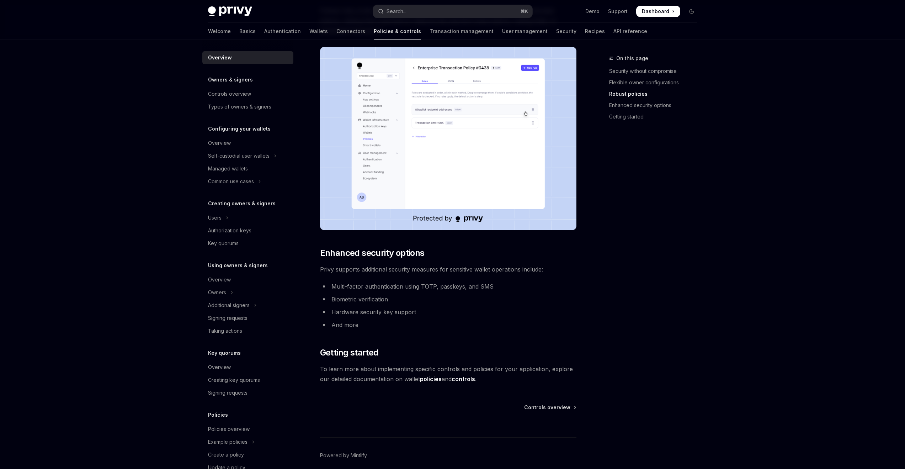 This screenshot has height=469, width=905. What do you see at coordinates (223, 243) in the screenshot?
I see `div: Key quorums` at bounding box center [223, 243].